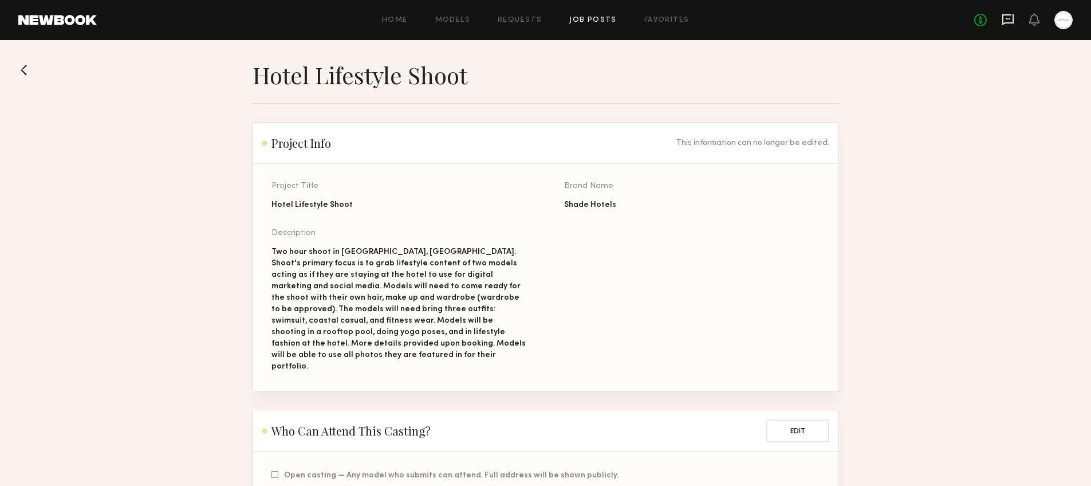 The width and height of the screenshot is (1091, 486). Describe the element at coordinates (451, 475) in the screenshot. I see `span: Open casting — Any model who submits can attend. Full address will be shown publicly.` at that location.